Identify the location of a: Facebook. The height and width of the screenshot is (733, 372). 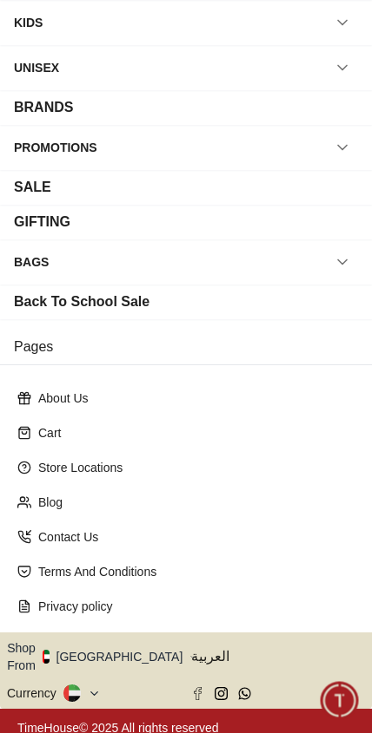
(197, 694).